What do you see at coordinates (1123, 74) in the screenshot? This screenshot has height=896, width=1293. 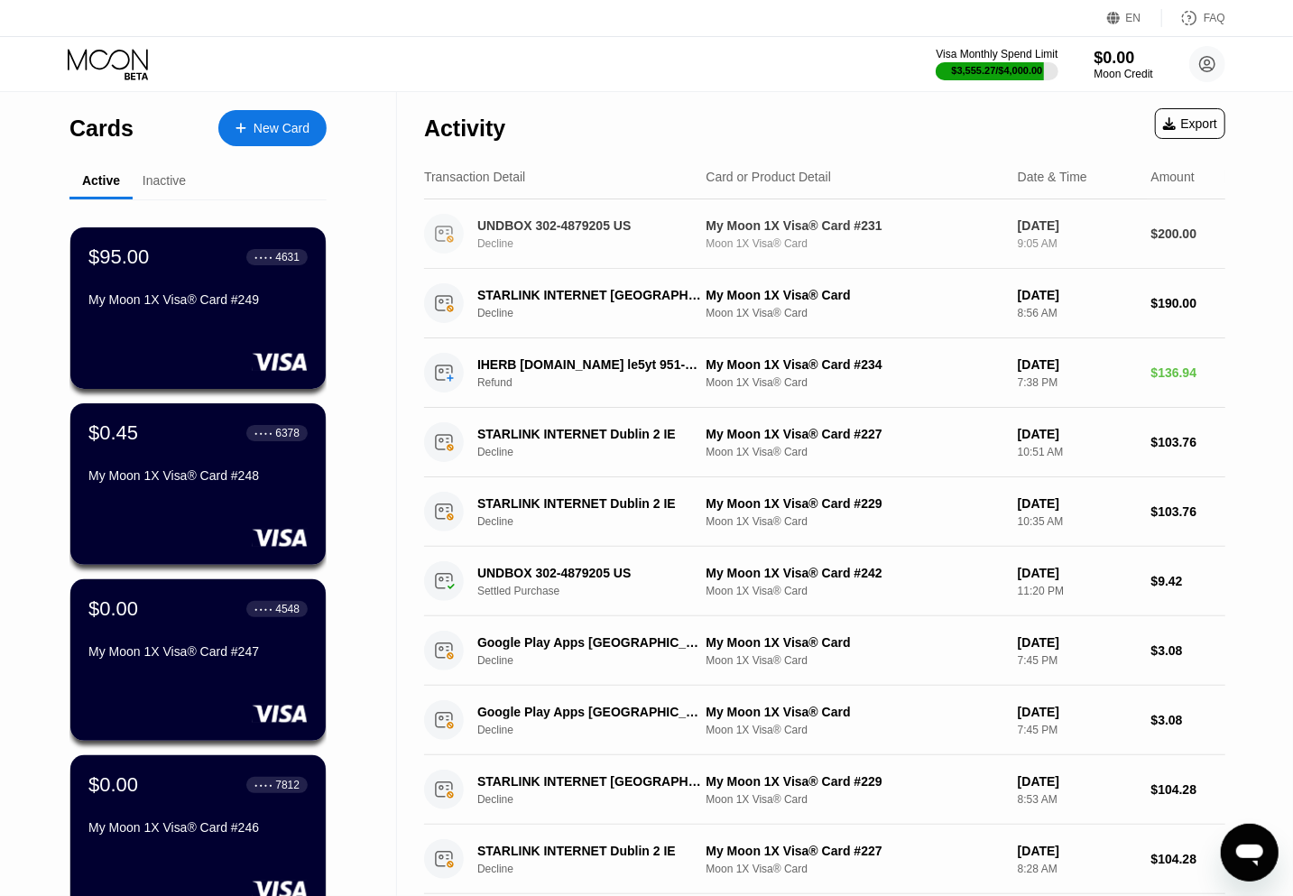 I see `div: Moon Credit` at bounding box center [1123, 74].